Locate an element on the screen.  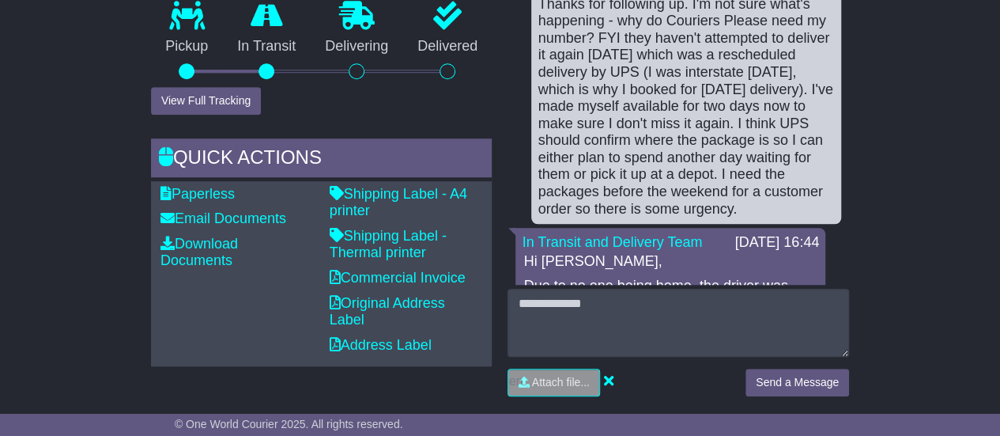
p: Pickup is located at coordinates (187, 47).